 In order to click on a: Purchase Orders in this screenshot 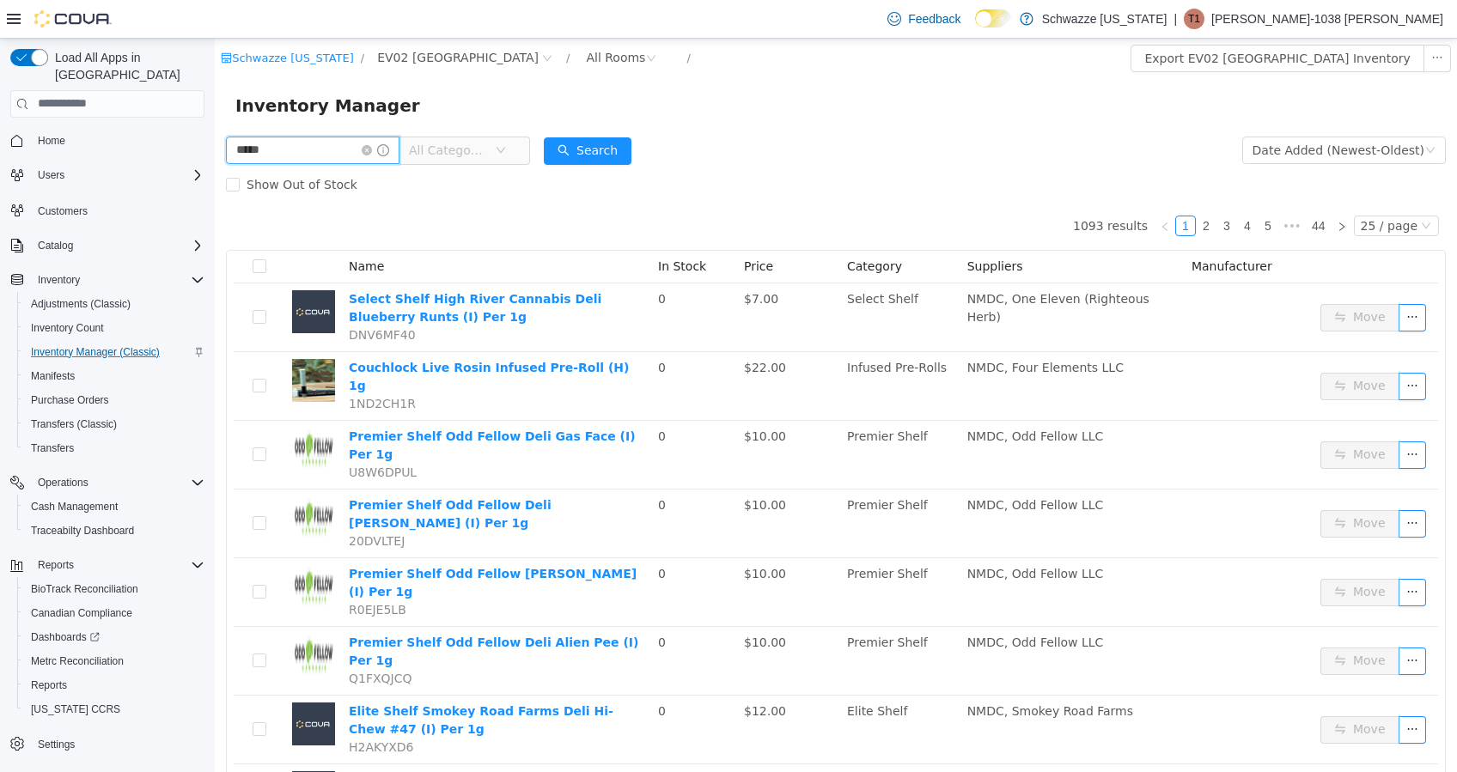, I will do `click(70, 400)`.